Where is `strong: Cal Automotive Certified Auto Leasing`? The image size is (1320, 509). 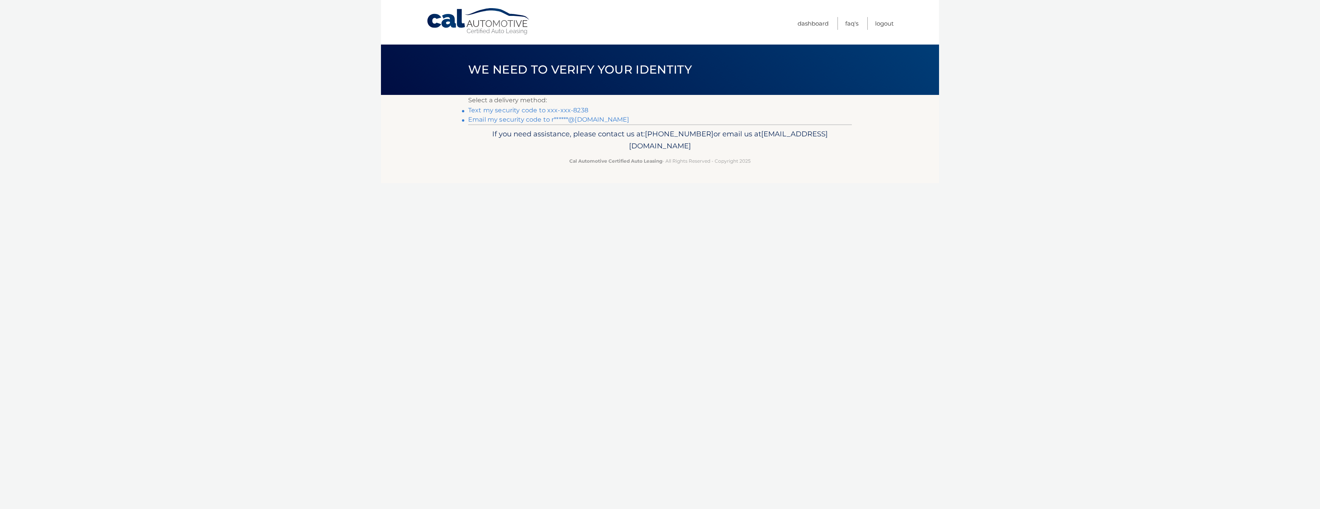 strong: Cal Automotive Certified Auto Leasing is located at coordinates (616, 161).